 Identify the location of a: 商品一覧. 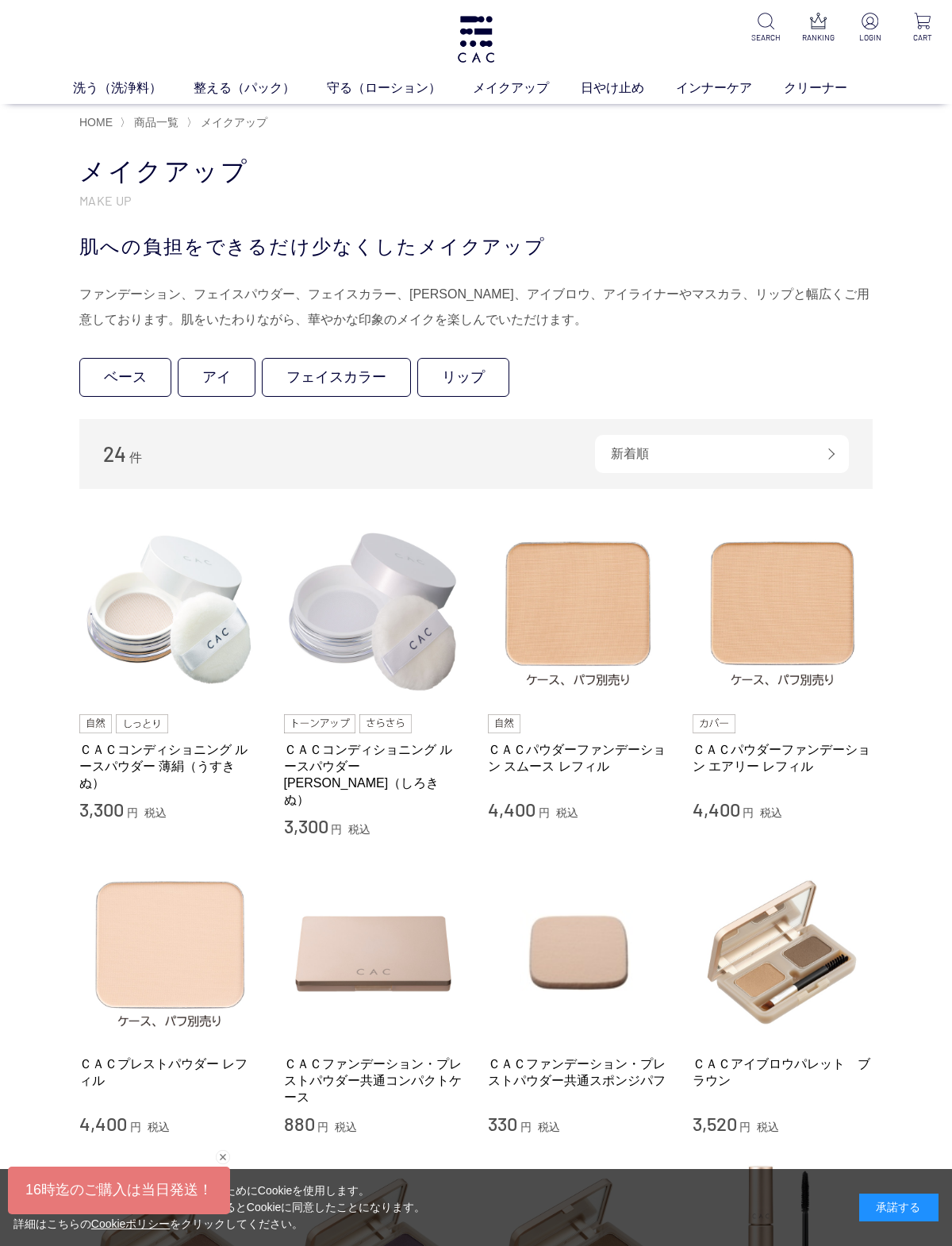
(155, 122).